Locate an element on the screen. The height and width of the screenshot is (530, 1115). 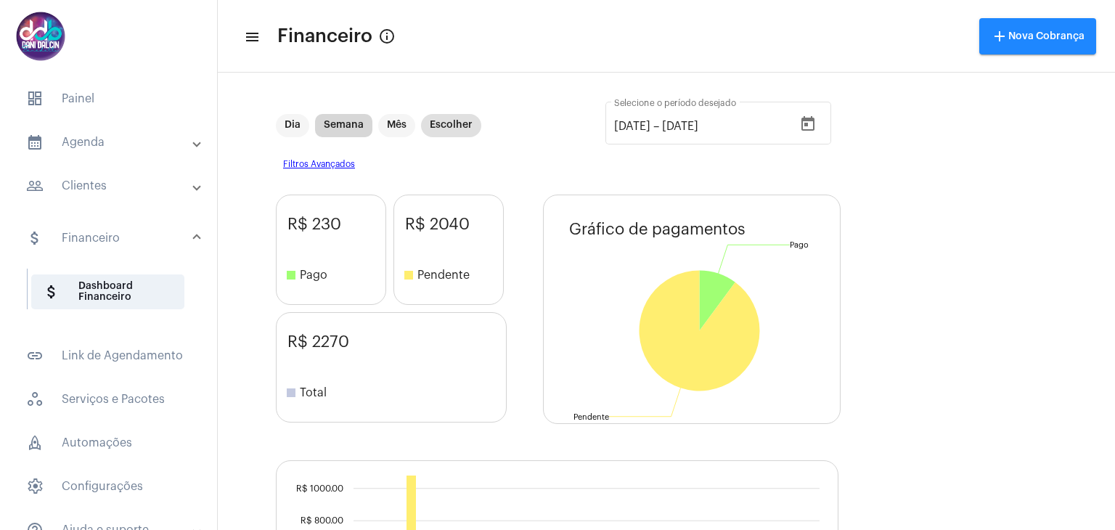
span: Nova Cobrança is located at coordinates (1037, 36).